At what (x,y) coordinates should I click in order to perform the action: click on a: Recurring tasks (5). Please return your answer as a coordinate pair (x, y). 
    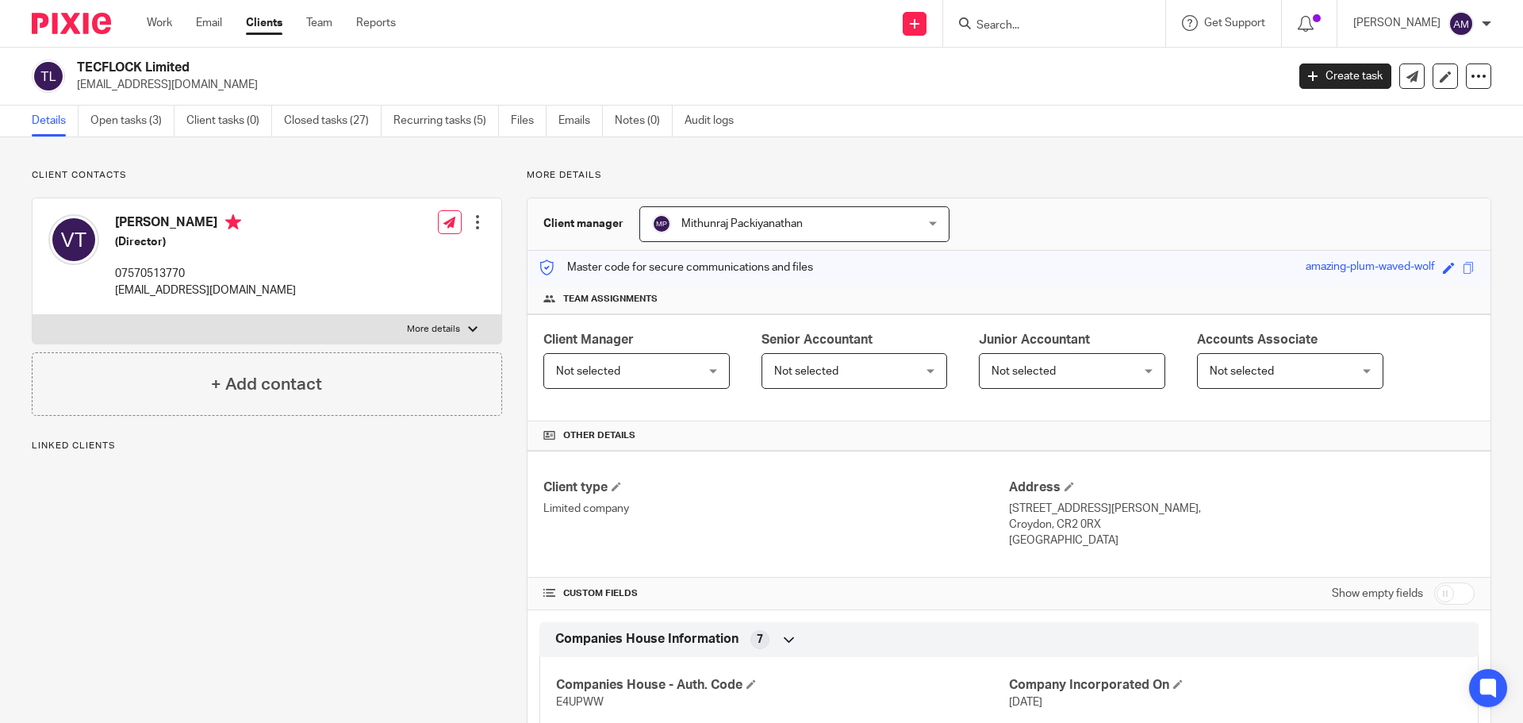
    Looking at the image, I should click on (446, 121).